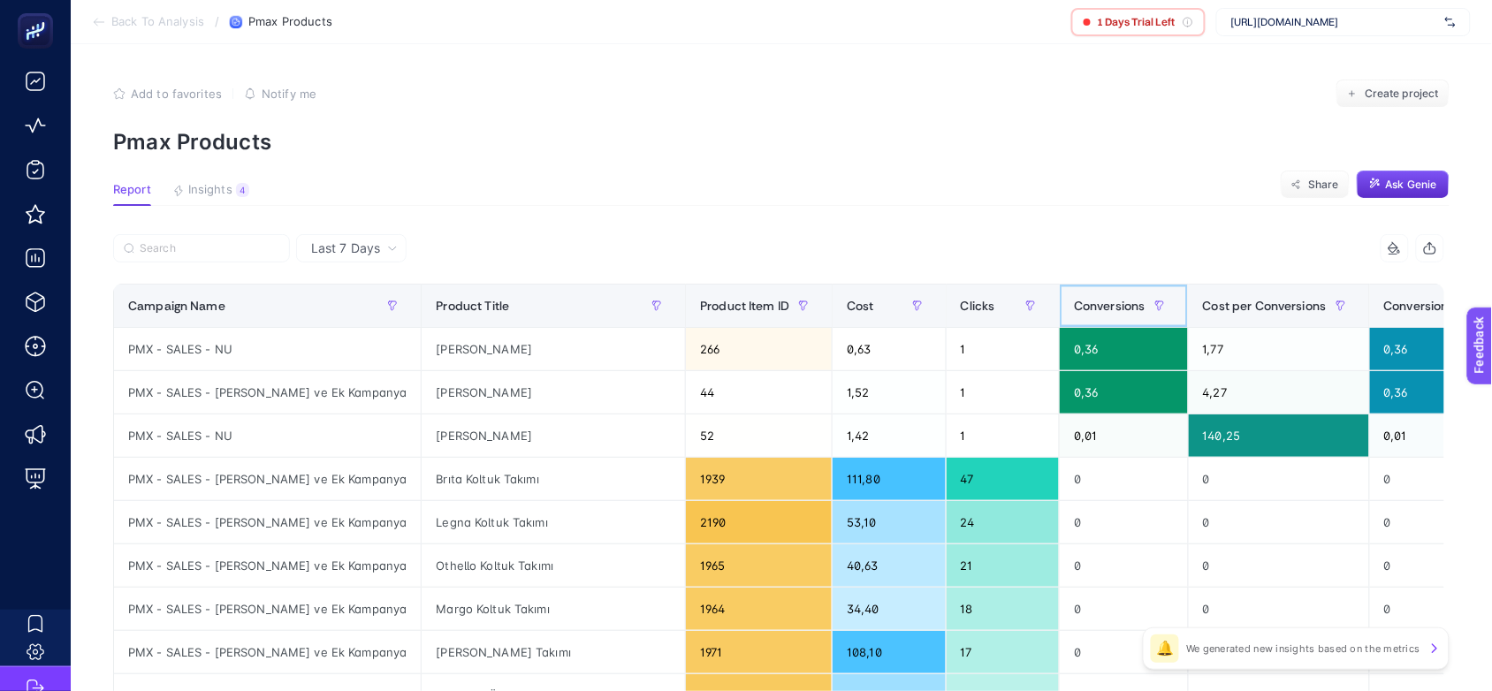 This screenshot has height=691, width=1492. I want to click on span: Last 7 Days, so click(346, 248).